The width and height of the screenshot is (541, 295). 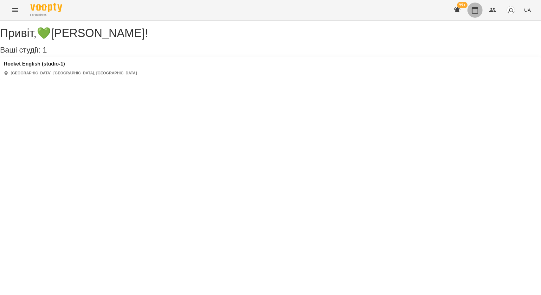 What do you see at coordinates (528, 10) in the screenshot?
I see `button: UA` at bounding box center [528, 10].